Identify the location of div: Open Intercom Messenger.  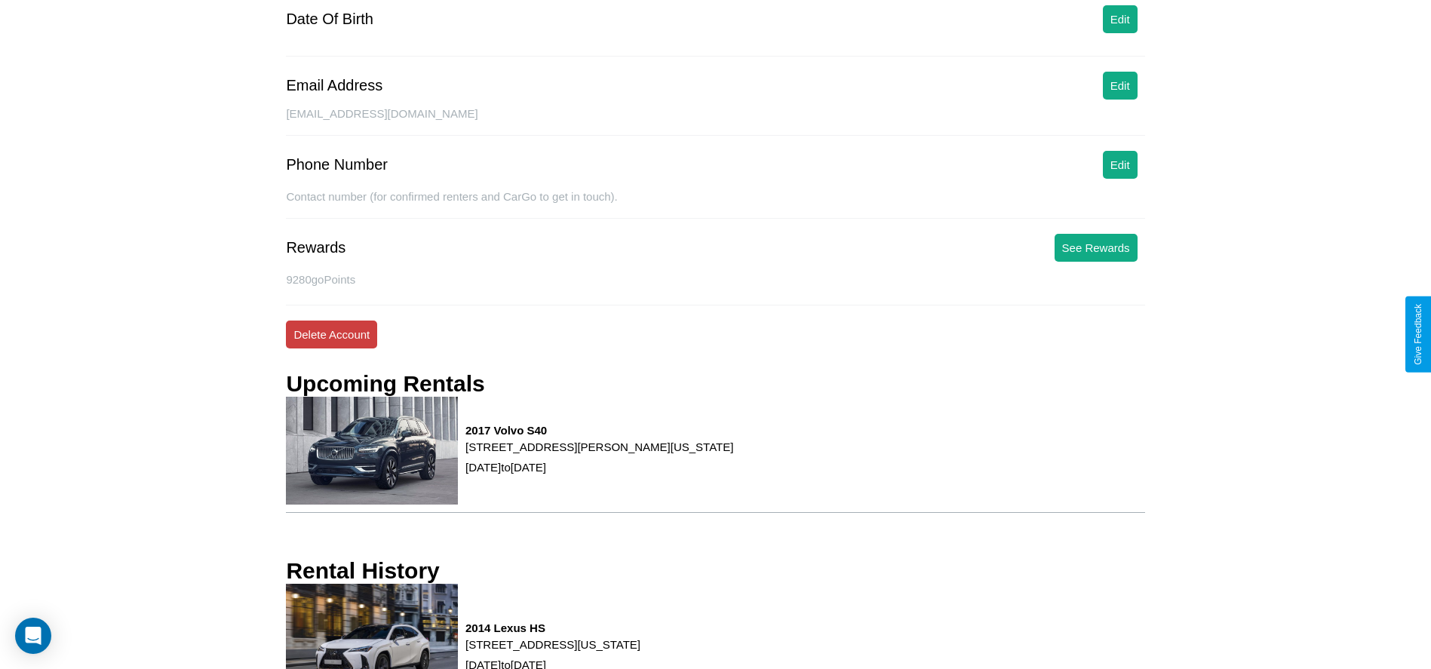
(33, 636).